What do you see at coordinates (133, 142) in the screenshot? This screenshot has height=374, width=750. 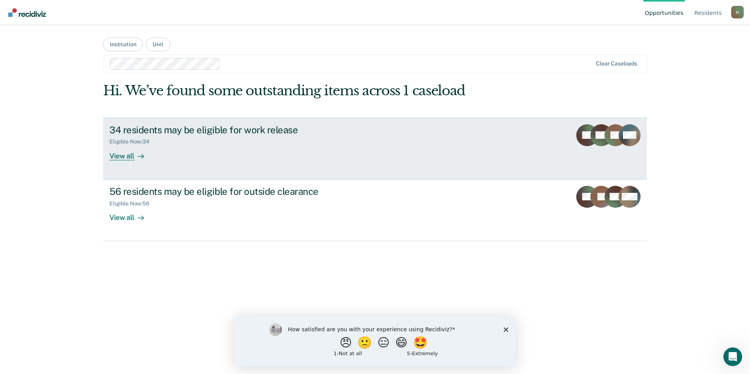 I see `div: Eligible Now : 34` at bounding box center [133, 142].